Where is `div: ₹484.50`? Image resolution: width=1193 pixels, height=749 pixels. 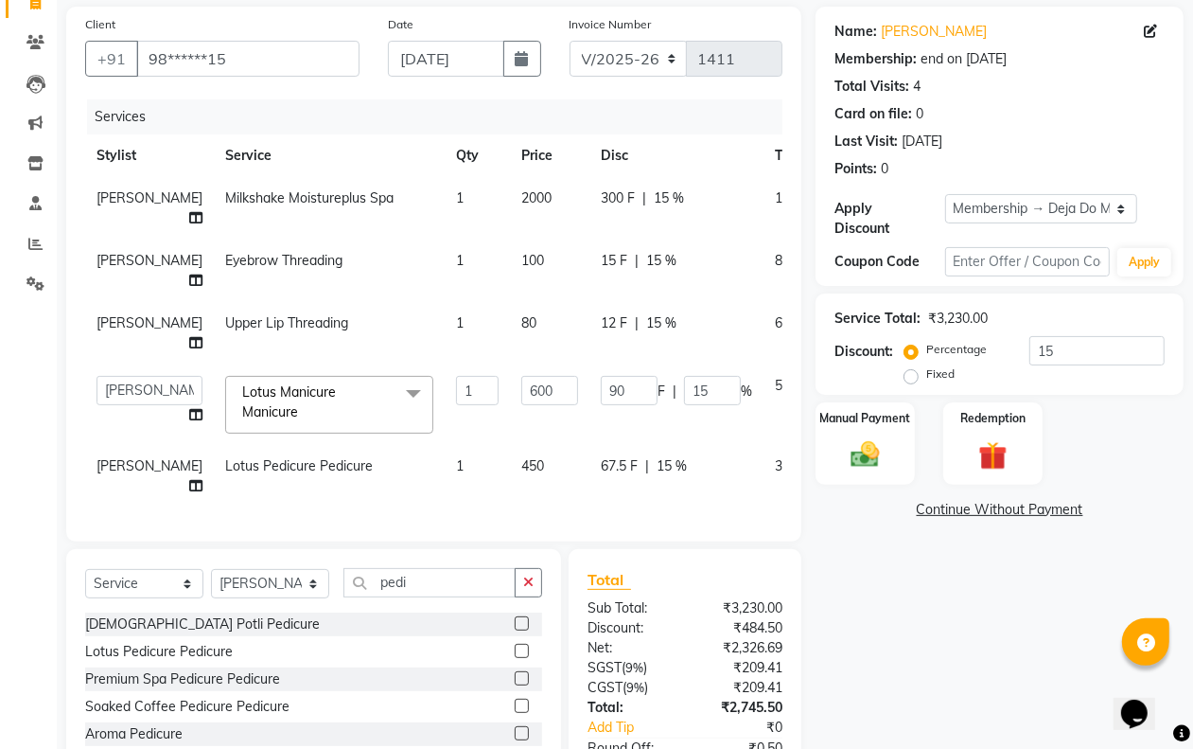
div: ₹484.50 is located at coordinates (741, 628).